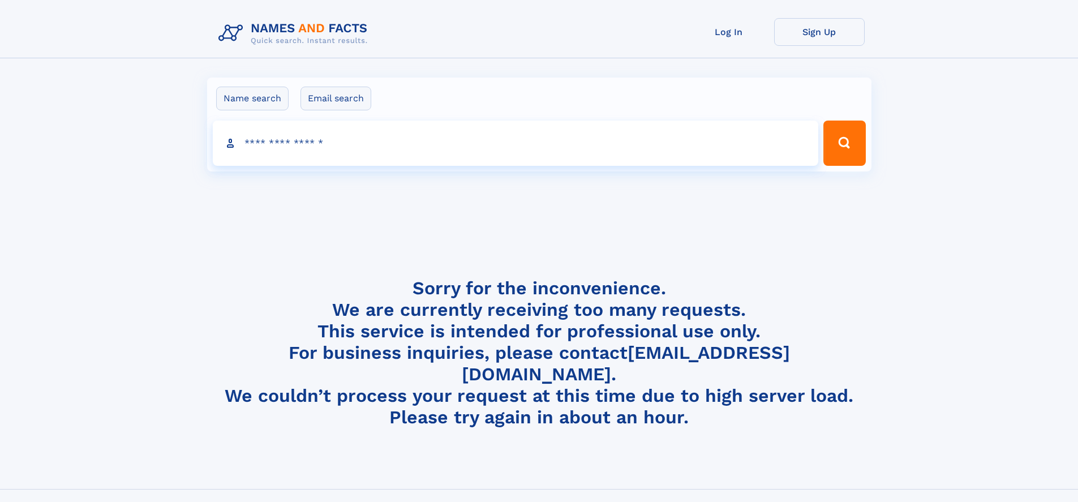 This screenshot has height=502, width=1078. I want to click on label: Email search, so click(335, 98).